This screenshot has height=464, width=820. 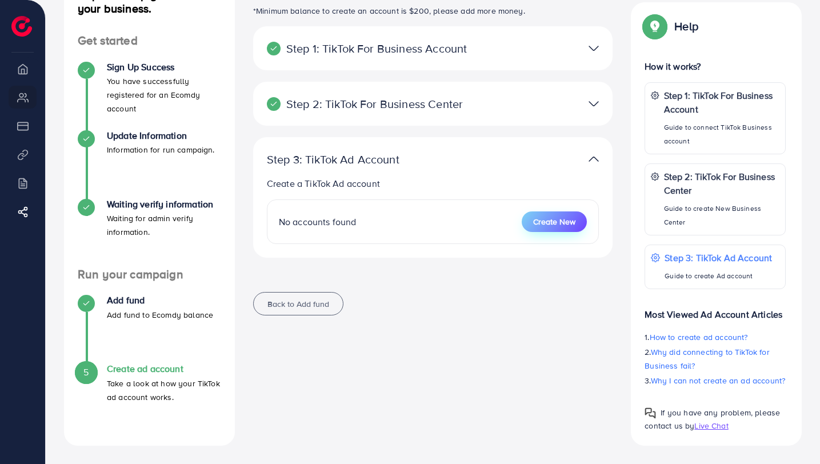 I want to click on p: 2., so click(x=715, y=359).